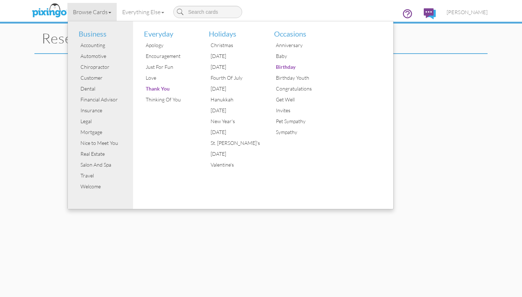 The height and width of the screenshot is (297, 522). I want to click on a: Travel, so click(103, 176).